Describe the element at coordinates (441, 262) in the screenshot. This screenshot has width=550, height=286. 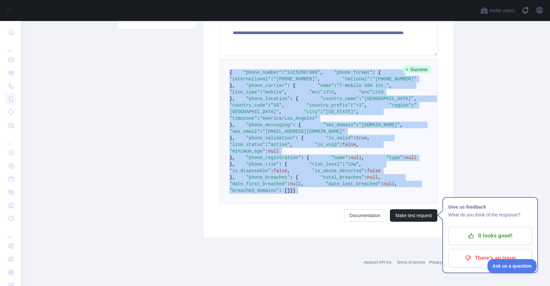
I see `a: Privacy policy` at that location.